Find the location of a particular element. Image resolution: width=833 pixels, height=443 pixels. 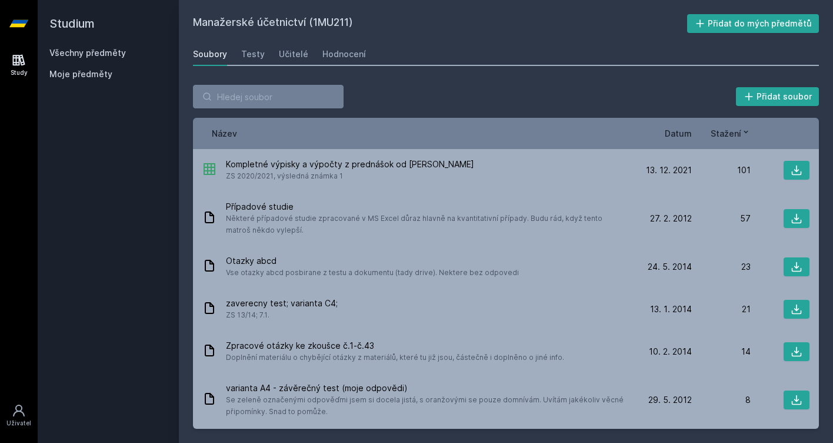

div: Uživatel is located at coordinates (19, 423).